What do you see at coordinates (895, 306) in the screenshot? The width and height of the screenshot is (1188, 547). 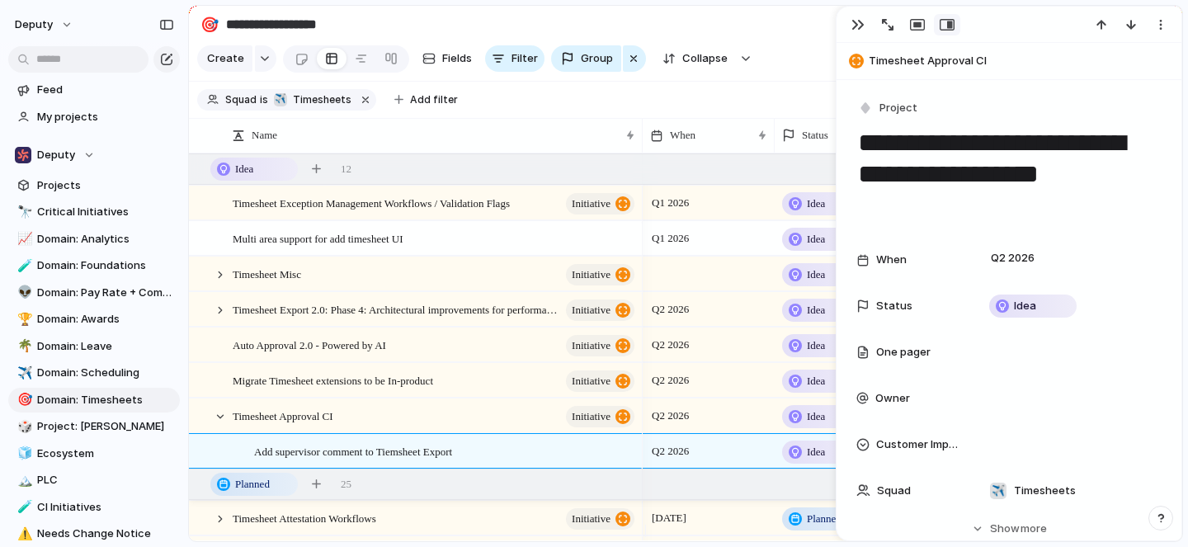 I see `span: Status` at bounding box center [895, 306].